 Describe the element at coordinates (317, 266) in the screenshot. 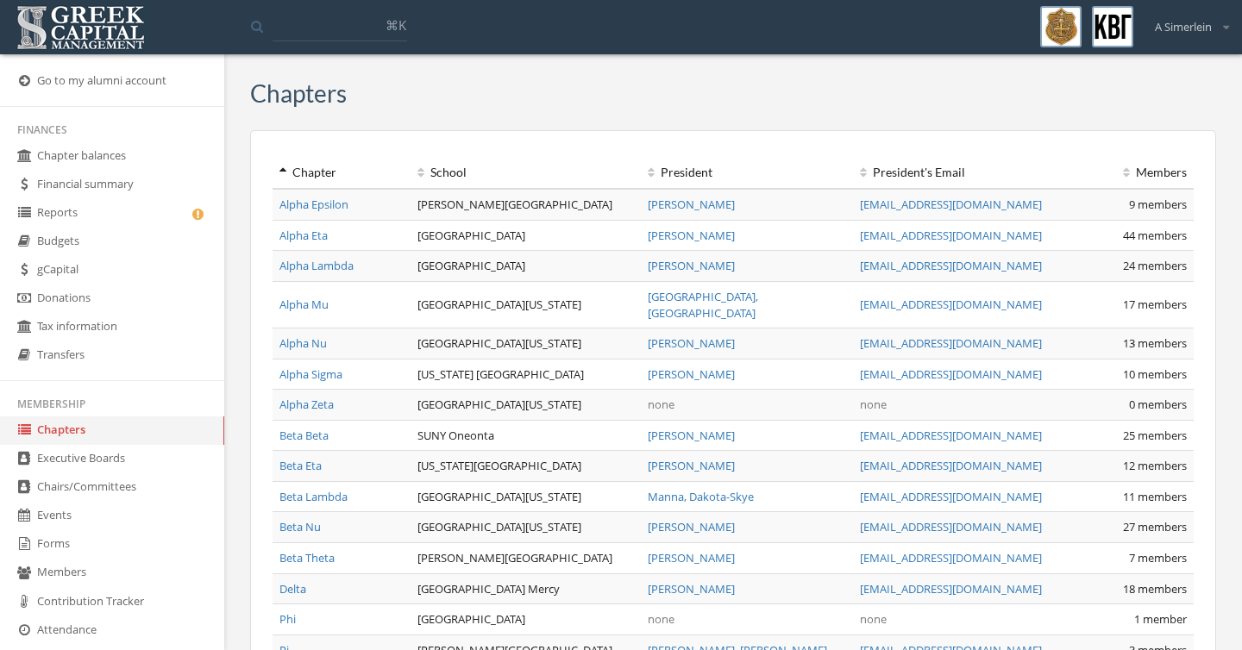

I see `a: Alpha Lambda` at that location.